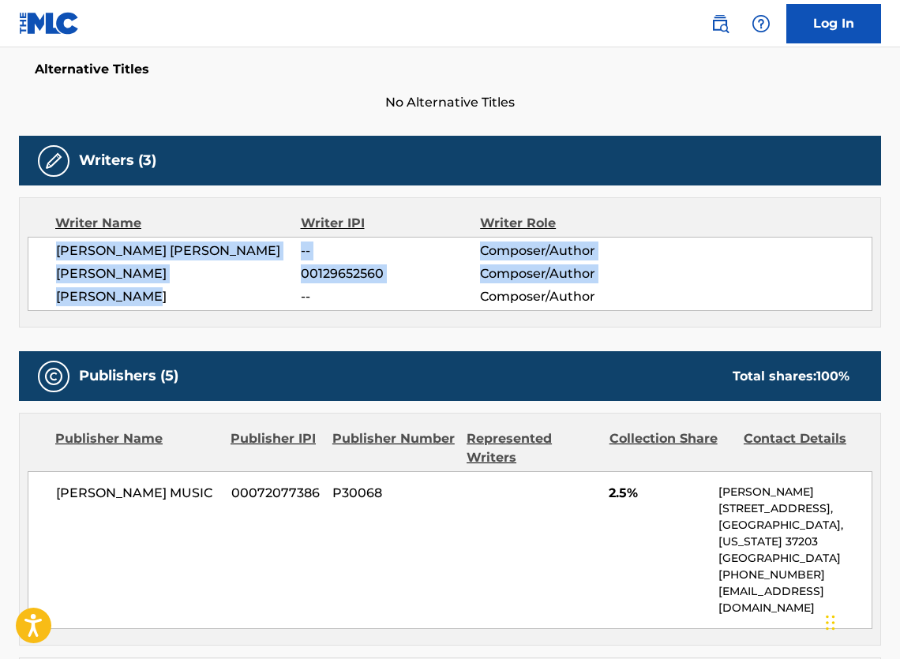 This screenshot has width=900, height=659. Describe the element at coordinates (393, 493) in the screenshot. I see `span: P30068` at that location.